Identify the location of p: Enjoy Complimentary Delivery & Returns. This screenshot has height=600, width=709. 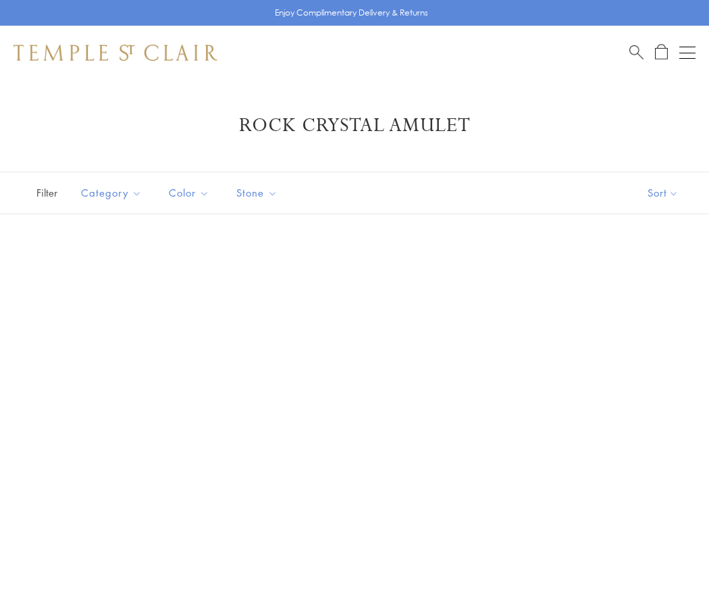
(351, 13).